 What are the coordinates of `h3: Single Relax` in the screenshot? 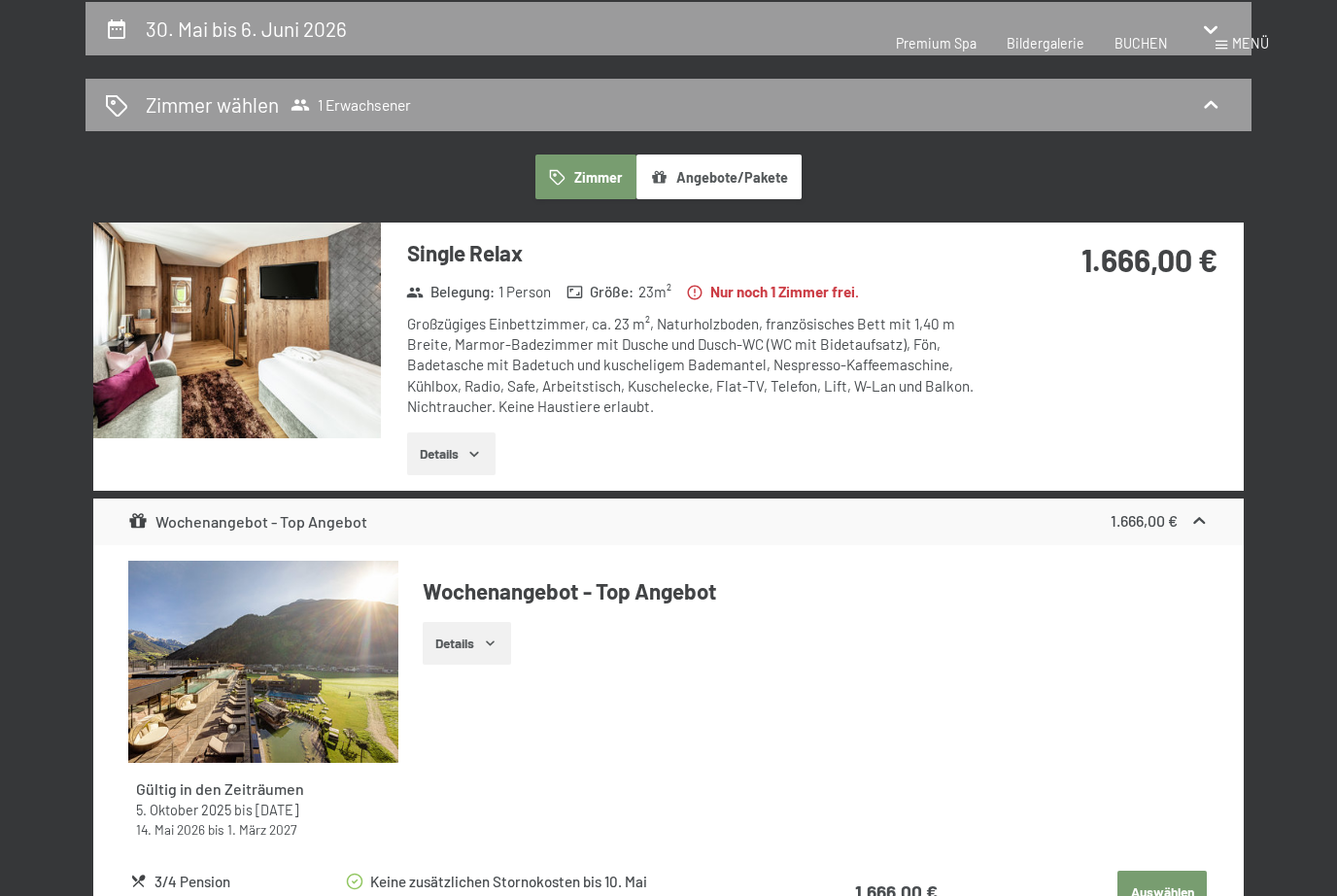 It's located at (696, 253).